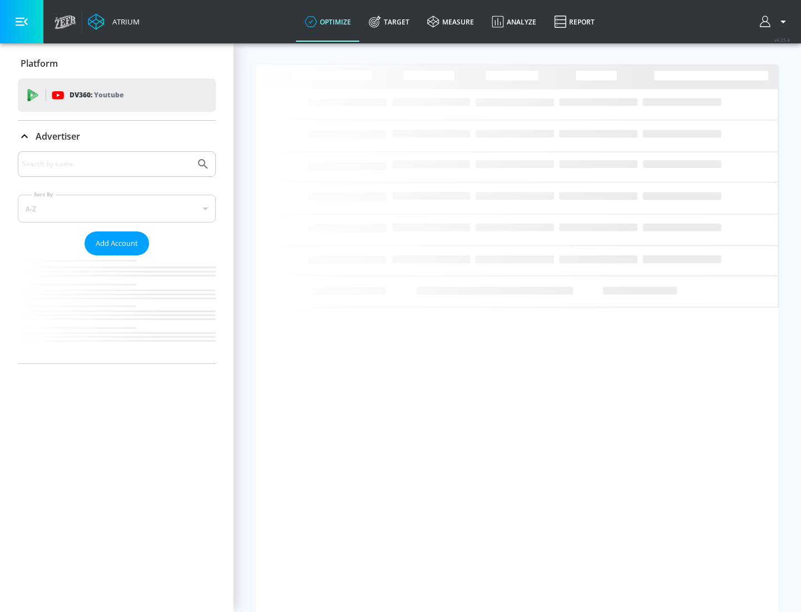 The width and height of the screenshot is (801, 612). Describe the element at coordinates (106, 164) in the screenshot. I see `input: Search by name` at that location.